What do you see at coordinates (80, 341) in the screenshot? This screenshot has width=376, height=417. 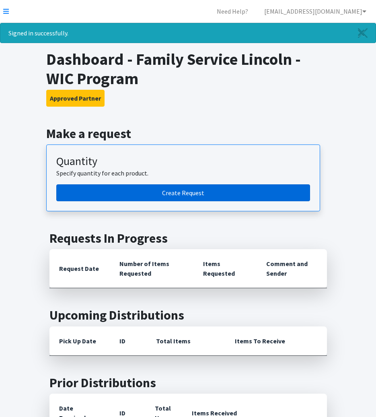 I see `th: Pick Up Date` at bounding box center [80, 341].